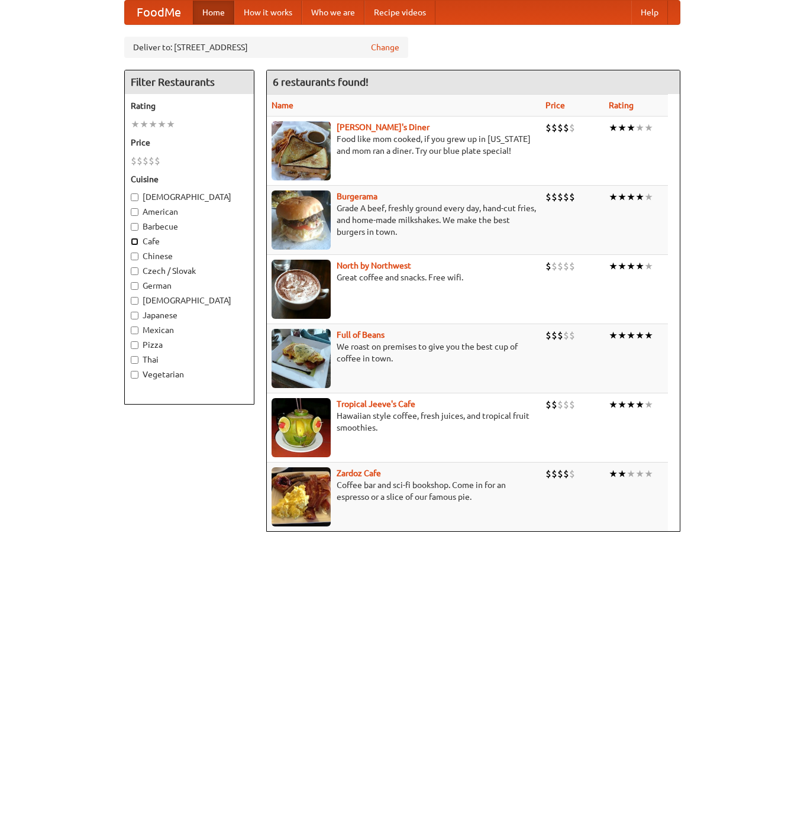  I want to click on ng-pluralize: 6 restaurants found!, so click(321, 82).